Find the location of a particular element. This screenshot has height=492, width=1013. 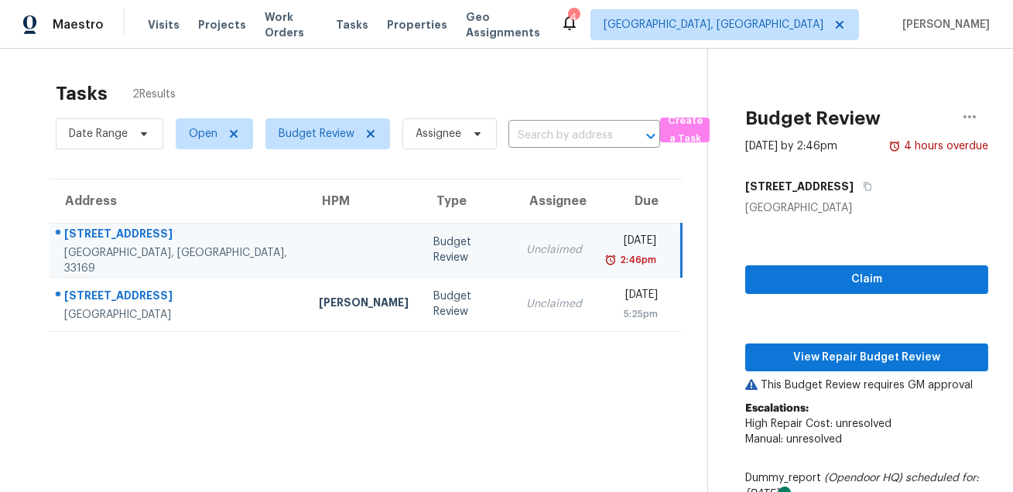

div: 4 hours overdue is located at coordinates (944, 146).